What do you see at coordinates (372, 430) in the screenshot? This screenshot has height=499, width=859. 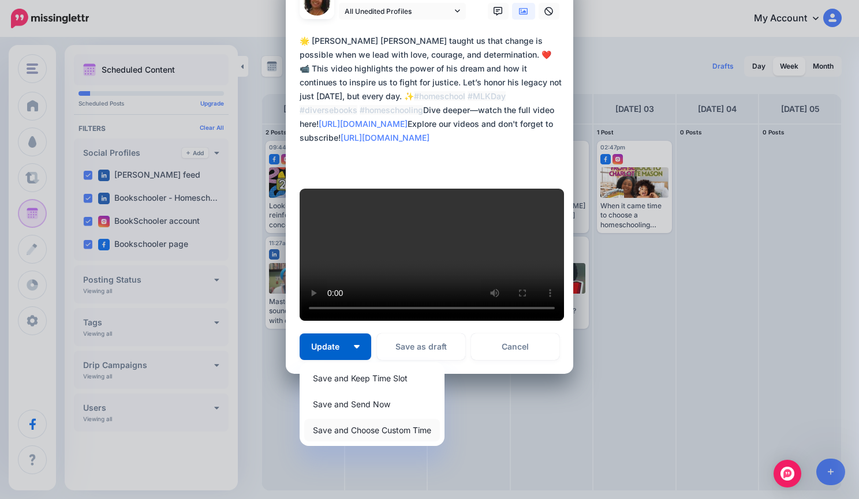 I see `a: Save and Choose Custom Time` at bounding box center [372, 430].